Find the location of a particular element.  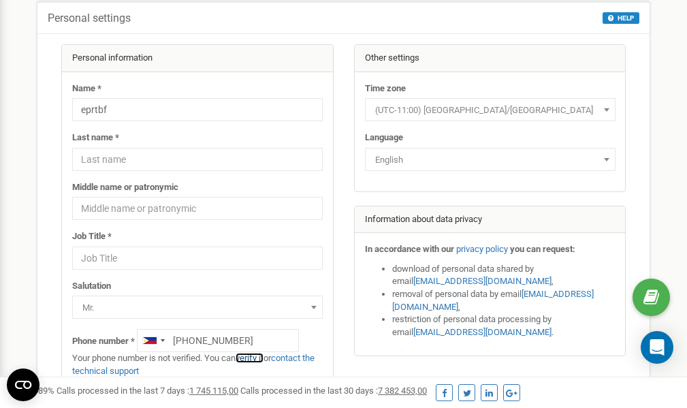

button: HELP is located at coordinates (621, 18).